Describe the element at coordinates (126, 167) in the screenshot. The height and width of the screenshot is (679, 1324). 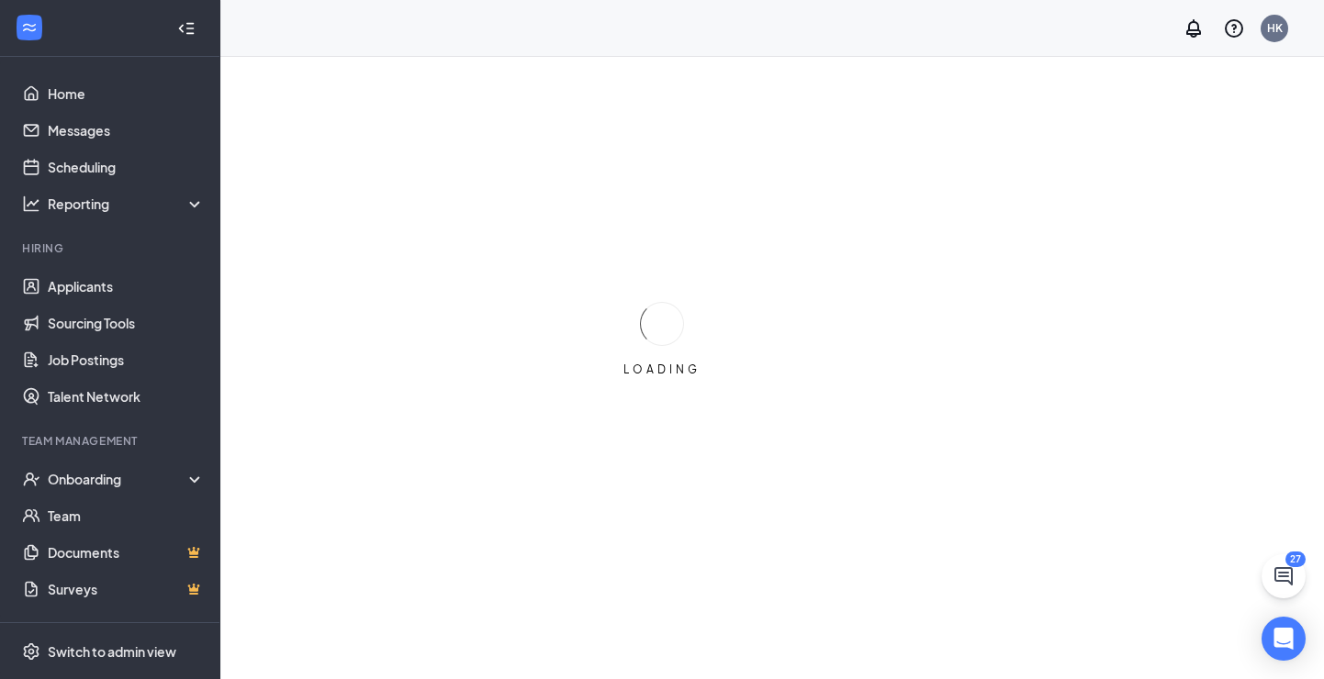
I see `a: Scheduling` at that location.